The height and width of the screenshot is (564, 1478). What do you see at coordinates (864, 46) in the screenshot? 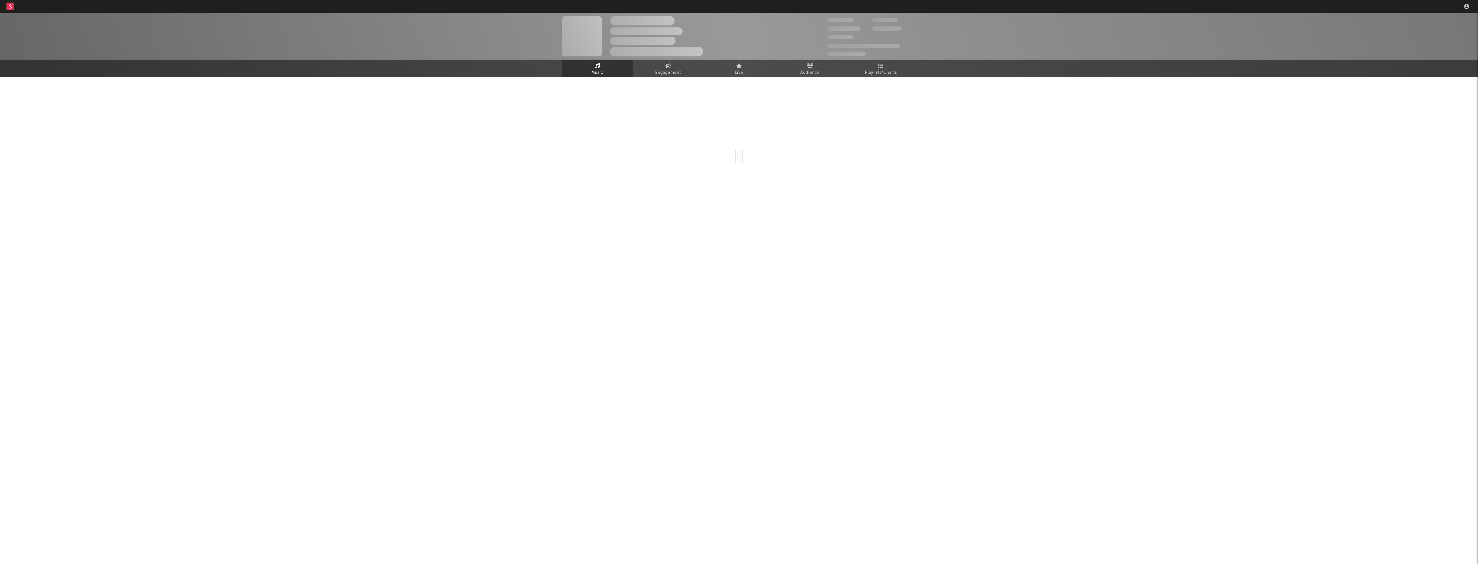
I see `span: 50,000,000 Monthly Listeners` at bounding box center [864, 46].